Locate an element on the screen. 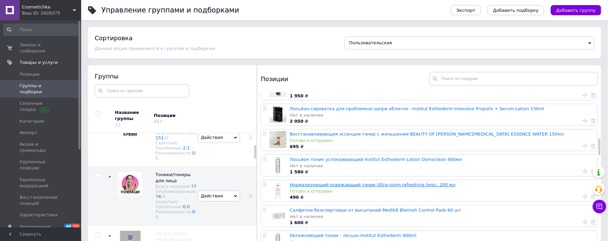 This screenshot has width=608, height=241. div: Группы is located at coordinates (173, 76).